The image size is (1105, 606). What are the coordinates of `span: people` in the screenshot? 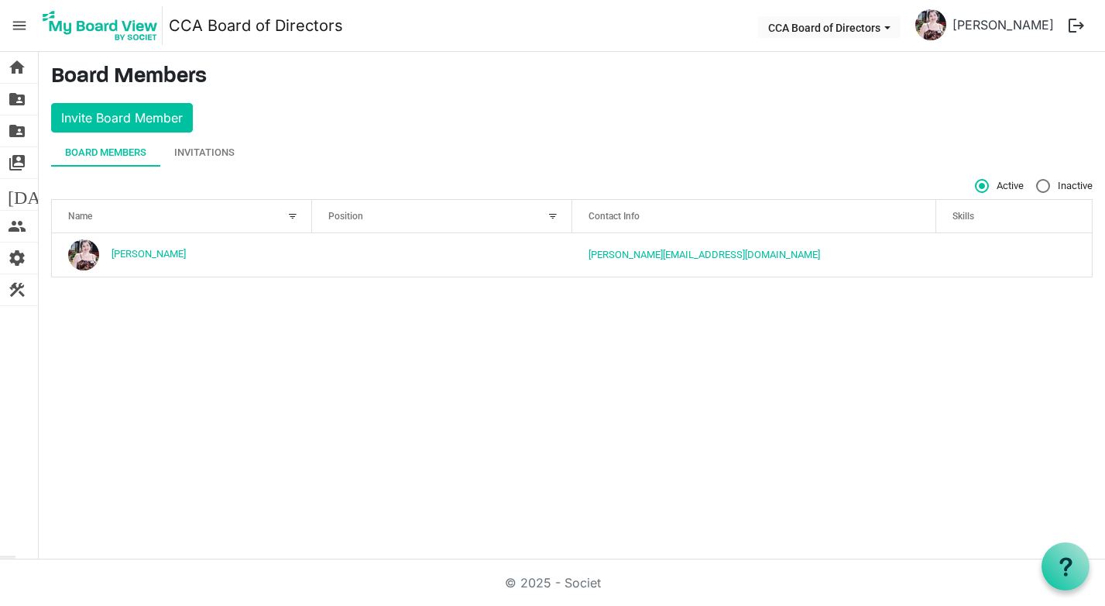 It's located at (17, 226).